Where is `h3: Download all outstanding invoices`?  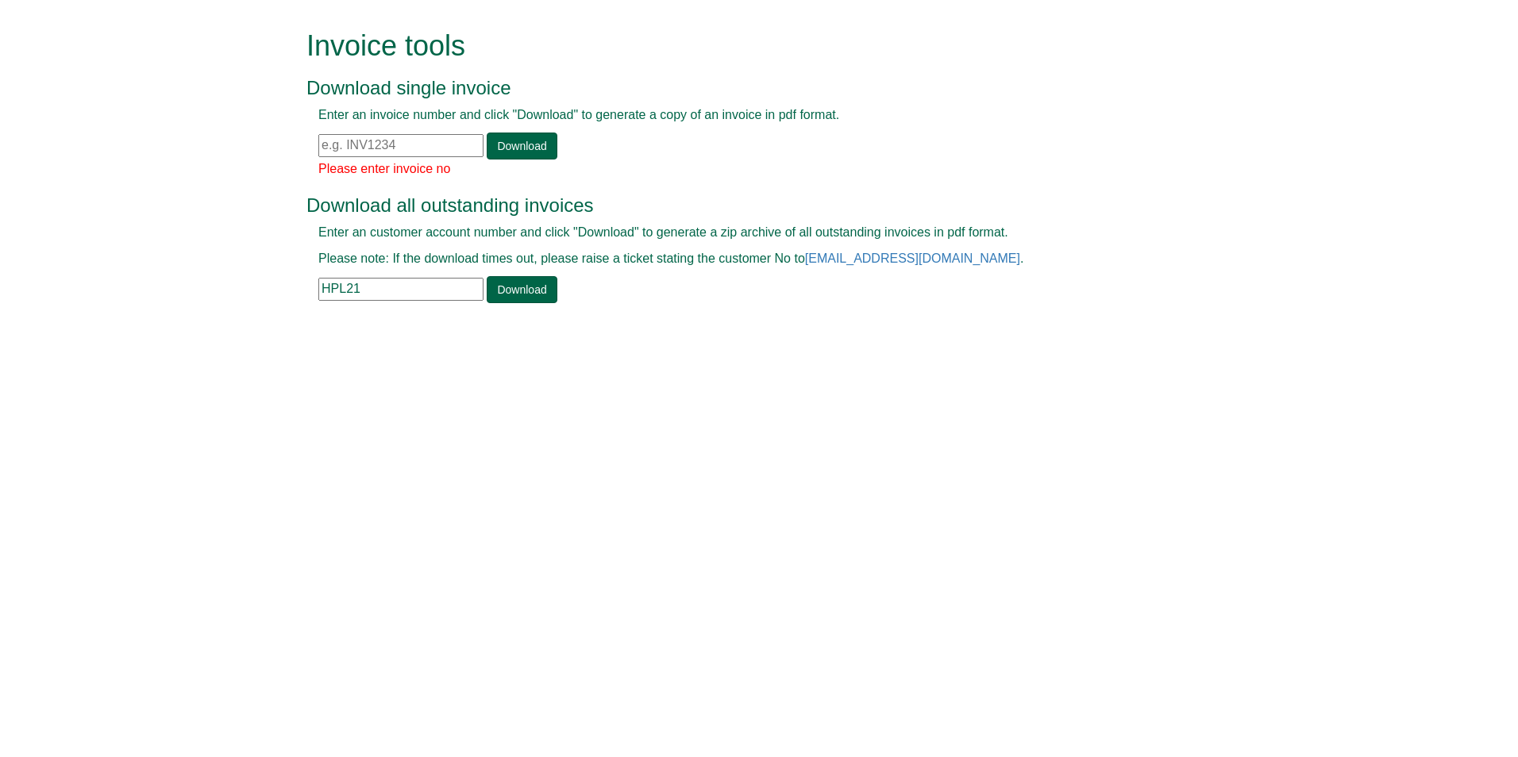
h3: Download all outstanding invoices is located at coordinates (741, 206).